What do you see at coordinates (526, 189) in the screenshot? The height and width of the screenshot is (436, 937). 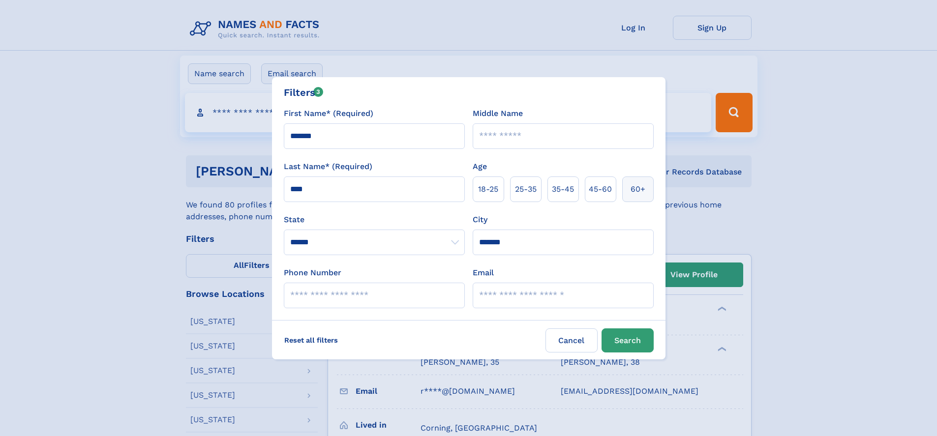 I see `span: 25‑35` at bounding box center [526, 189].